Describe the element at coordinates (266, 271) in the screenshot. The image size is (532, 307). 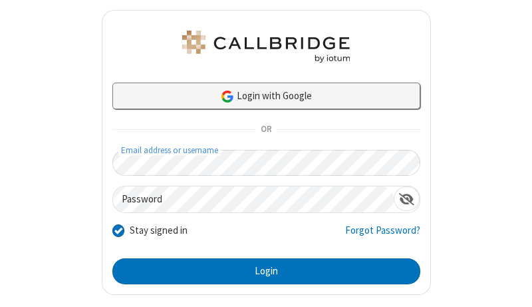
I see `button: Login` at that location.